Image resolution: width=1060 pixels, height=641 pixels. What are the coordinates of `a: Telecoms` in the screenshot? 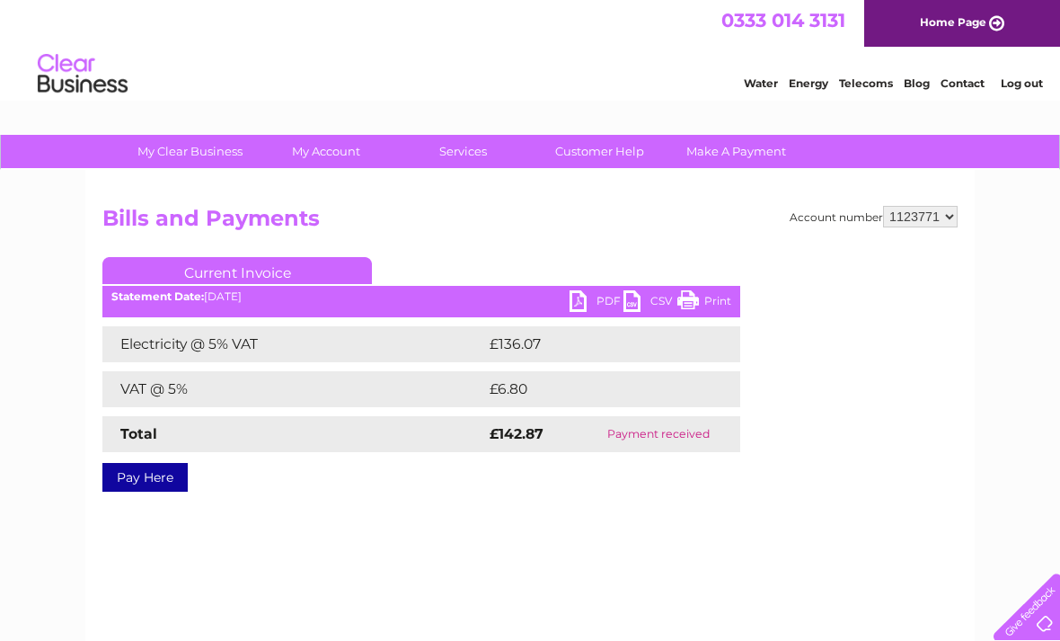 It's located at (866, 83).